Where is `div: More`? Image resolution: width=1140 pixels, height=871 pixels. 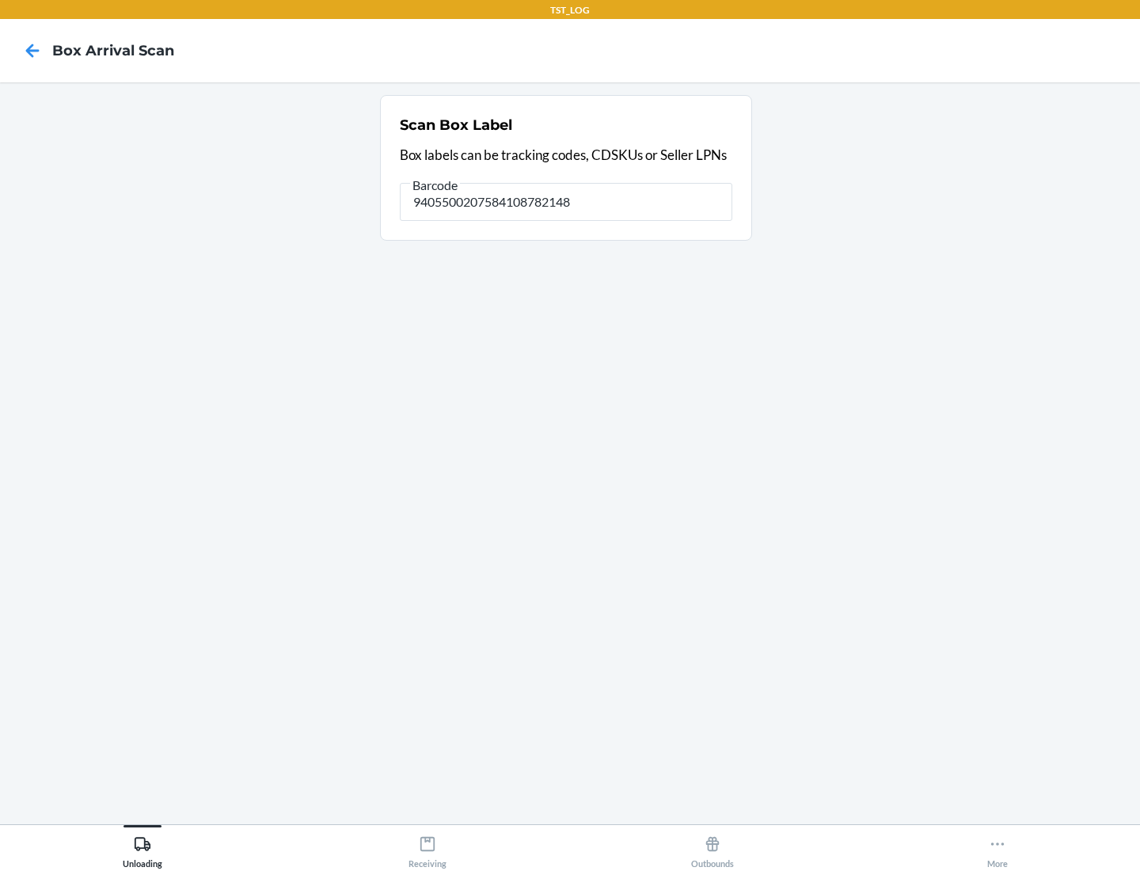
div: More is located at coordinates (998, 849).